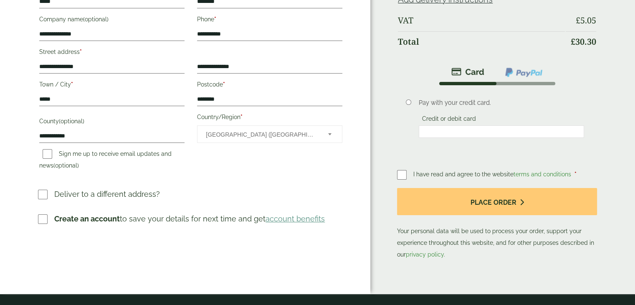 The width and height of the screenshot is (635, 305). What do you see at coordinates (493, 174) in the screenshot?
I see `span: I have read and agree to the website` at bounding box center [493, 174].